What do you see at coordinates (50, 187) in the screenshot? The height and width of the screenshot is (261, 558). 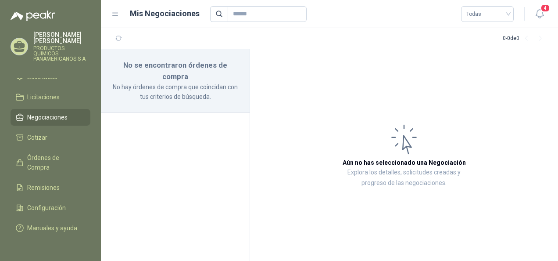 I see `a: Remisiones` at bounding box center [50, 187].